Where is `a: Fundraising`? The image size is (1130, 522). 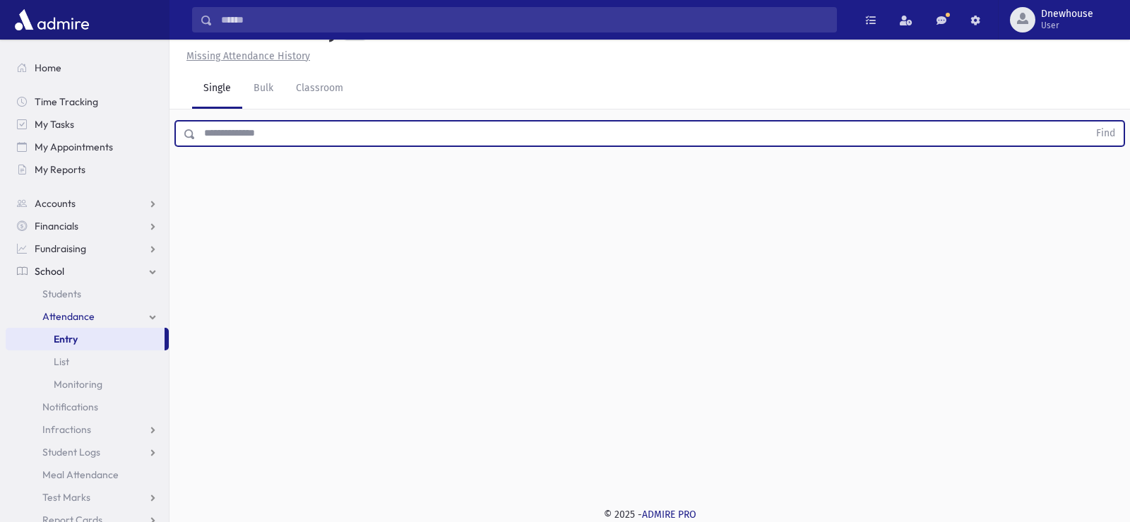 a: Fundraising is located at coordinates (87, 249).